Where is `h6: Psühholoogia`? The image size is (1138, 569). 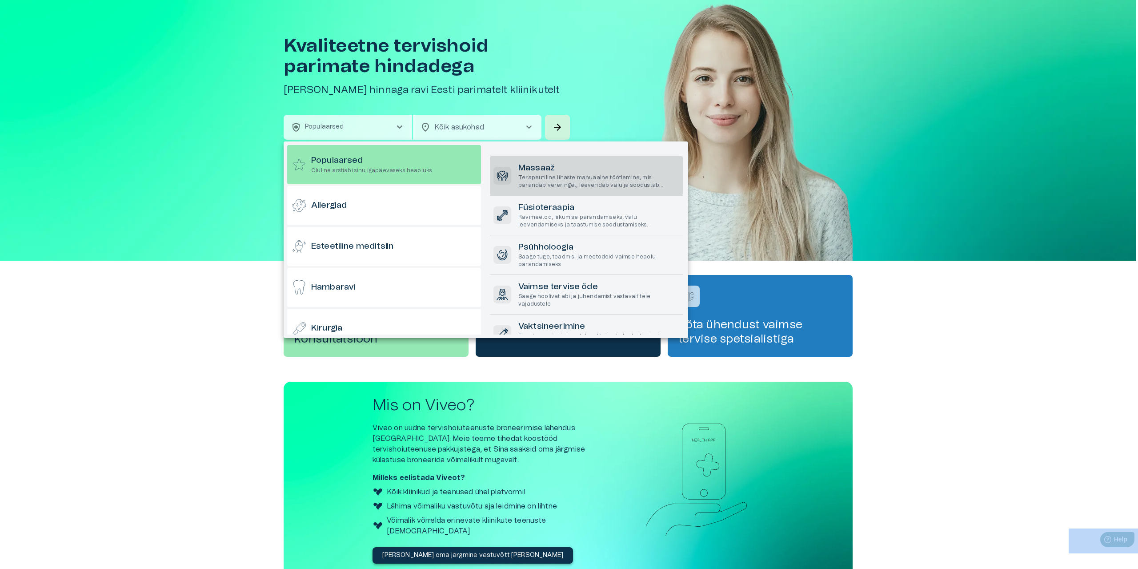 h6: Psühholoogia is located at coordinates (599, 247).